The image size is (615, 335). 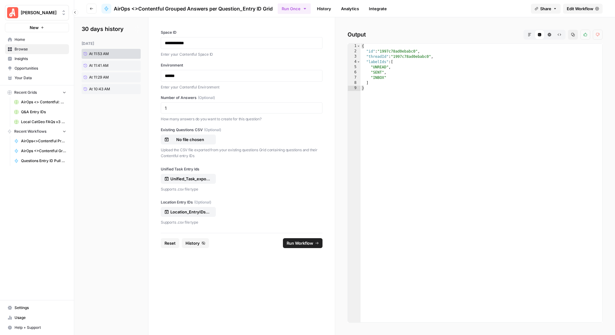 What do you see at coordinates (242, 130) in the screenshot?
I see `label: Existing Questions CSV` at bounding box center [242, 130].